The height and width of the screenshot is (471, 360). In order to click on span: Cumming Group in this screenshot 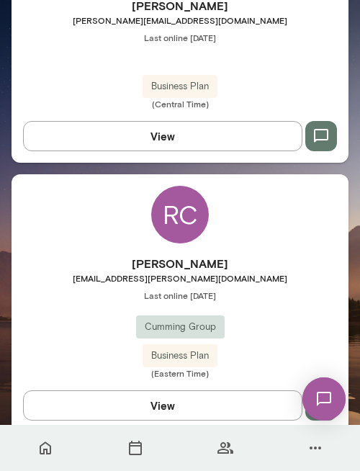, I will do `click(180, 327)`.